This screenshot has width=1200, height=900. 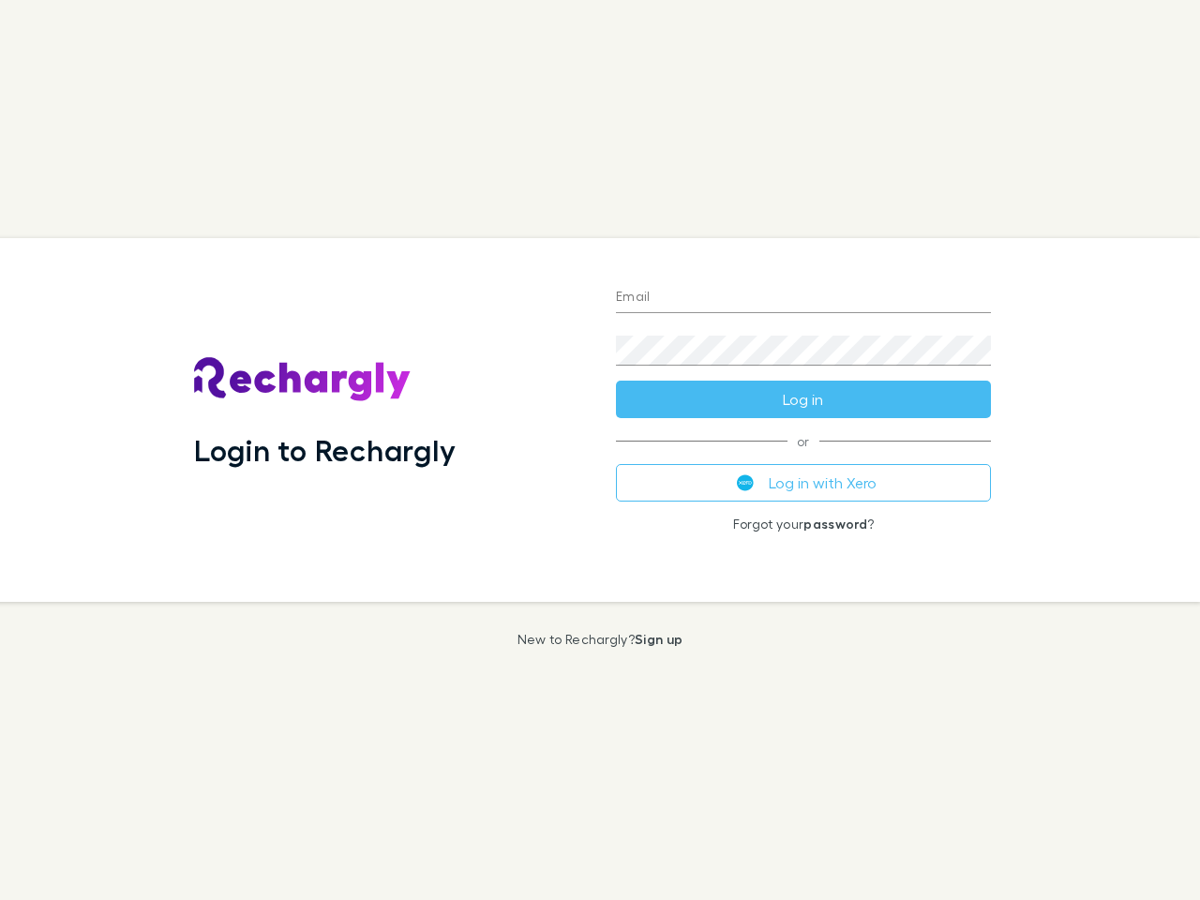 What do you see at coordinates (803, 399) in the screenshot?
I see `button: Log in` at bounding box center [803, 399].